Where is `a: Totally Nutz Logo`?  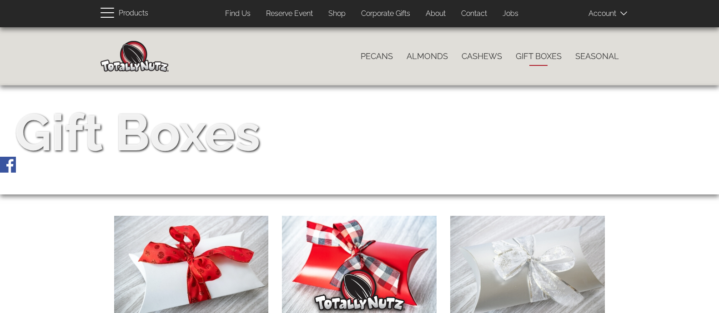
a: Totally Nutz Logo is located at coordinates (360, 290).